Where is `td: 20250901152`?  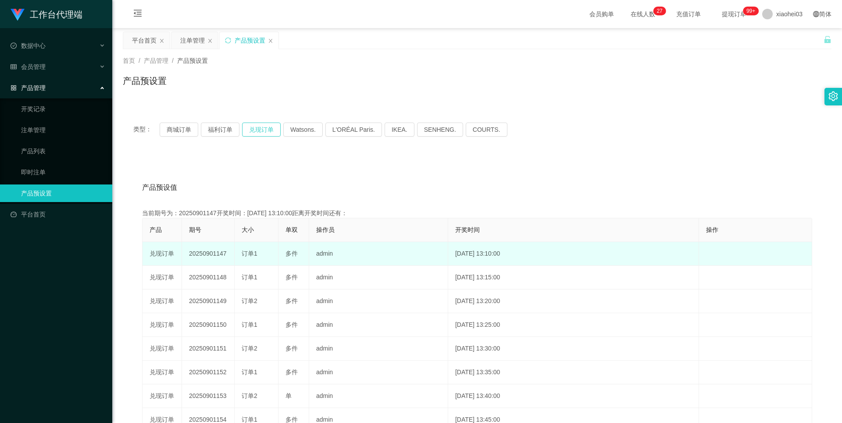 td: 20250901152 is located at coordinates (208, 372).